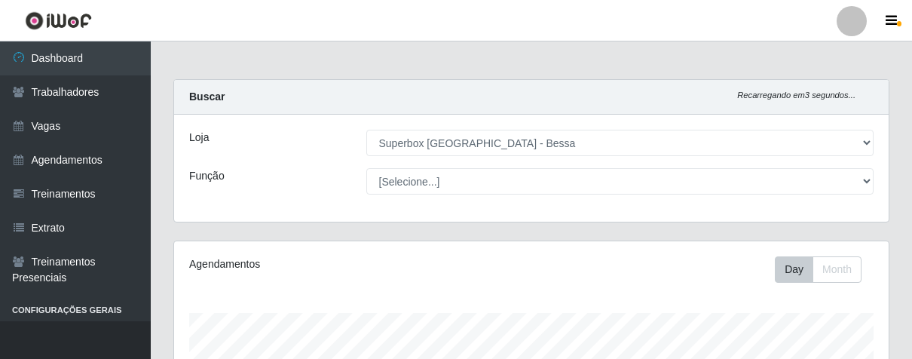 The width and height of the screenshot is (912, 359). I want to click on label: Loja, so click(199, 137).